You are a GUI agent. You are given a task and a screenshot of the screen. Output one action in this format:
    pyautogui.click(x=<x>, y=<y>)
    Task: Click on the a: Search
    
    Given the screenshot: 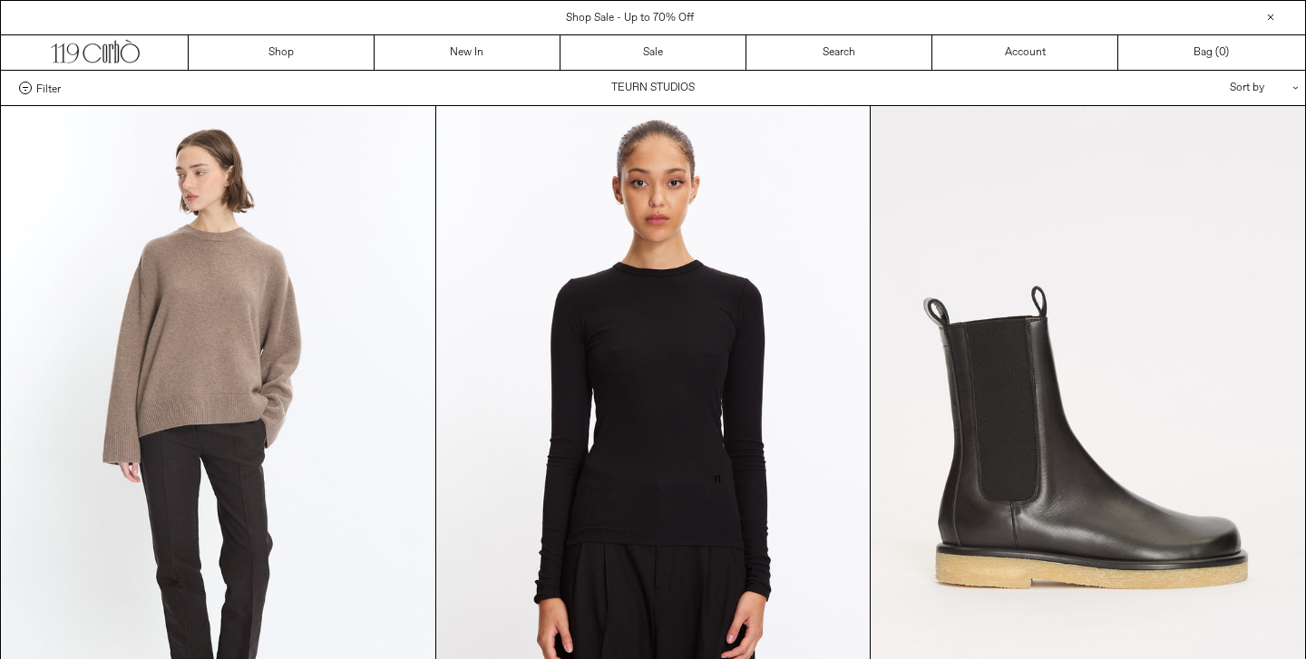 What is the action you would take?
    pyautogui.click(x=839, y=53)
    